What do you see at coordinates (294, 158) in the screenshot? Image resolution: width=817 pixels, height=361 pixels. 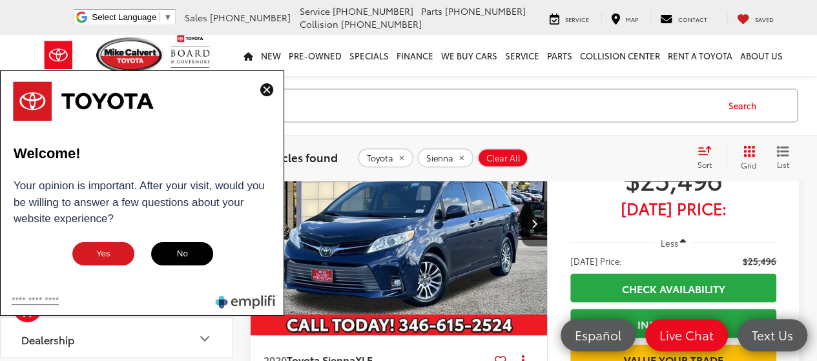 I see `span: 8 vehicles found` at bounding box center [294, 158].